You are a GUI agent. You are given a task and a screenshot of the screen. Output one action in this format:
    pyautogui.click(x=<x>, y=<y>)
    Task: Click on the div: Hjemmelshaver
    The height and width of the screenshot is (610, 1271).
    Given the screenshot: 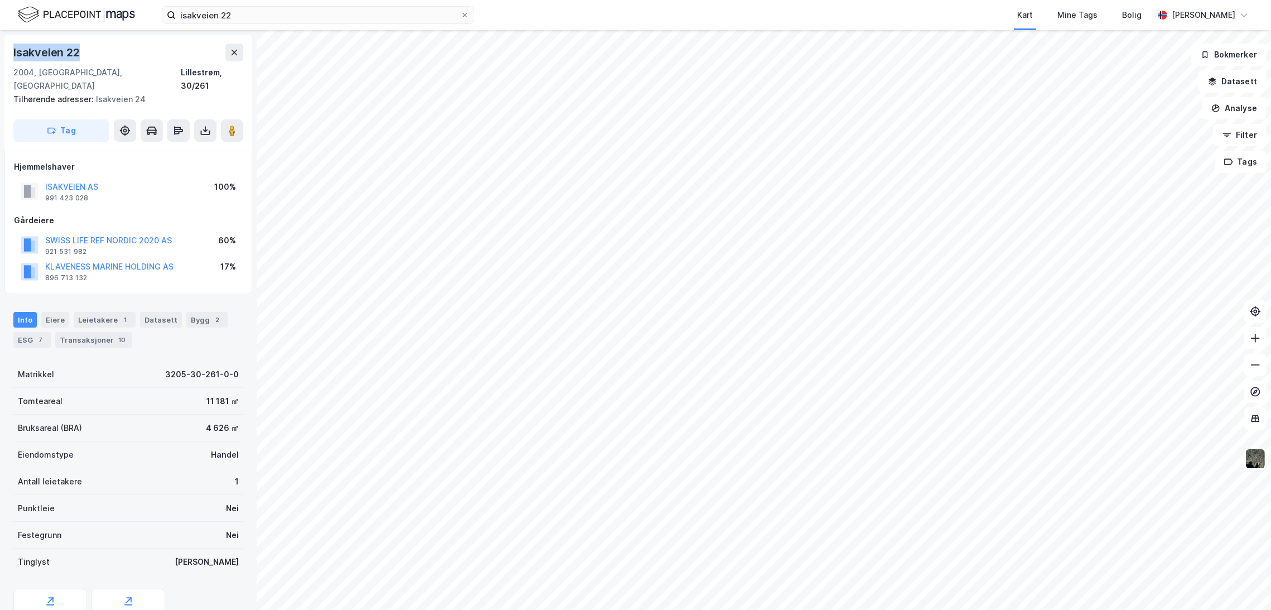 What is the action you would take?
    pyautogui.click(x=128, y=167)
    